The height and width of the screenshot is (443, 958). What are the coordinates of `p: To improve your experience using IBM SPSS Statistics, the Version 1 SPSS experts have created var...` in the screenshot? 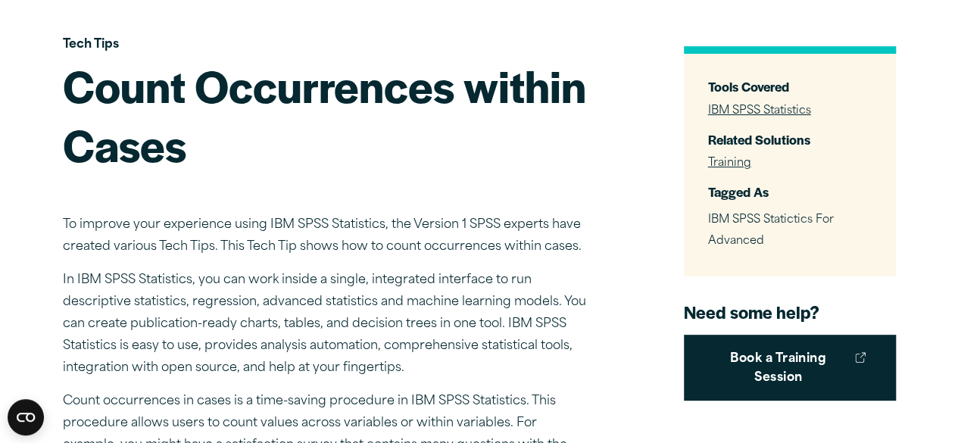 It's located at (328, 236).